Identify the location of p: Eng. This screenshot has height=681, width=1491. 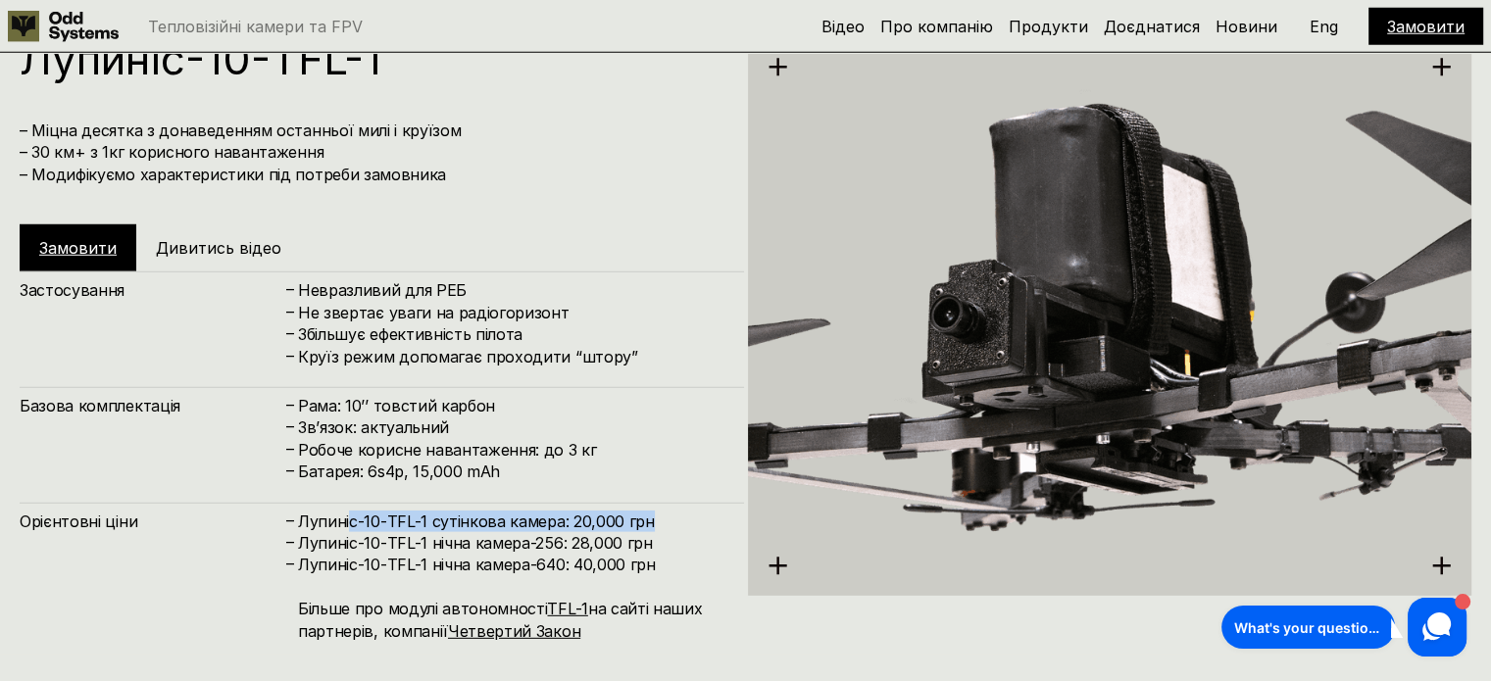
(1323, 26).